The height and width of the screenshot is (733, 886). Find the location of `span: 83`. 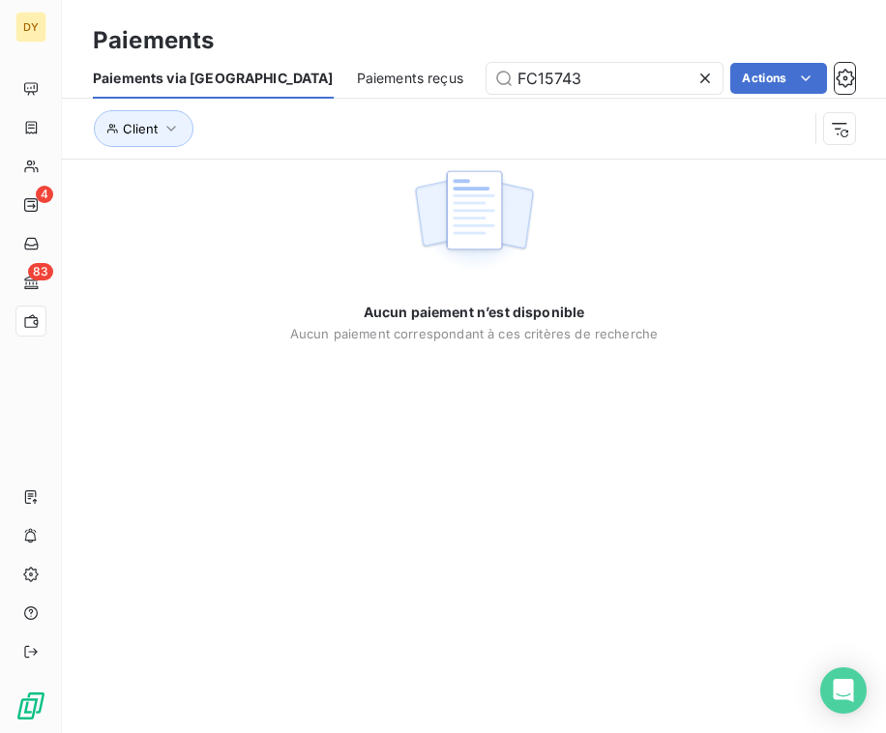

span: 83 is located at coordinates (41, 272).